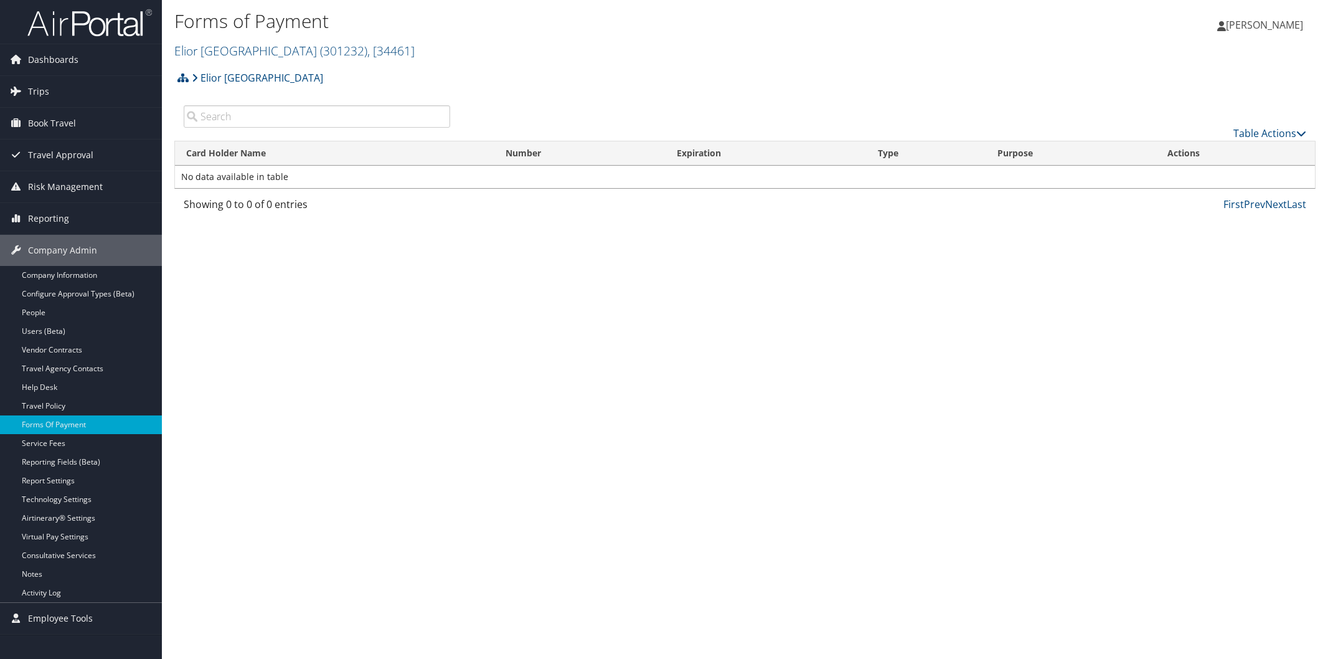 The width and height of the screenshot is (1328, 659). Describe the element at coordinates (766, 153) in the screenshot. I see `th: Expiration: activate to sort column ascending` at that location.